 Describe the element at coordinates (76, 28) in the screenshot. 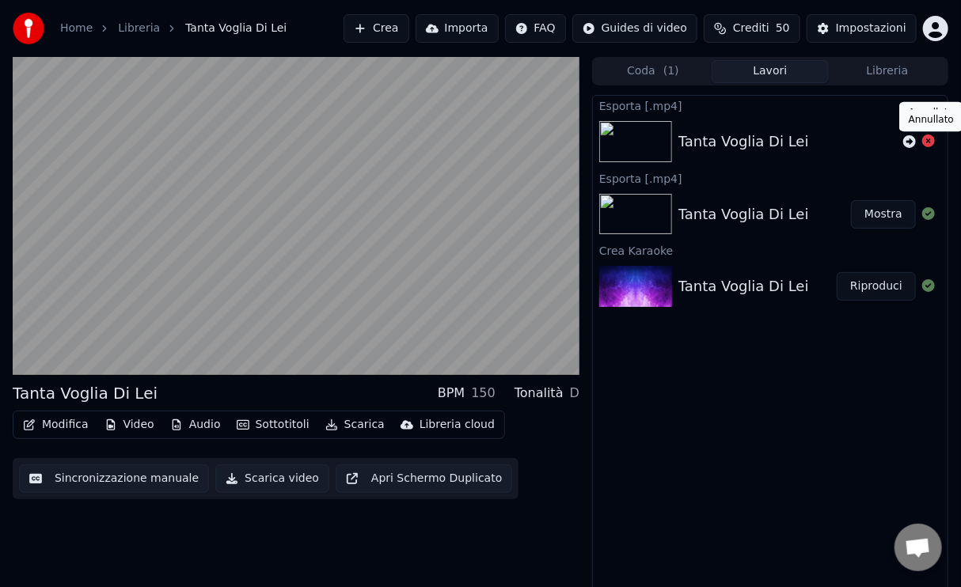

I see `a: Home` at that location.